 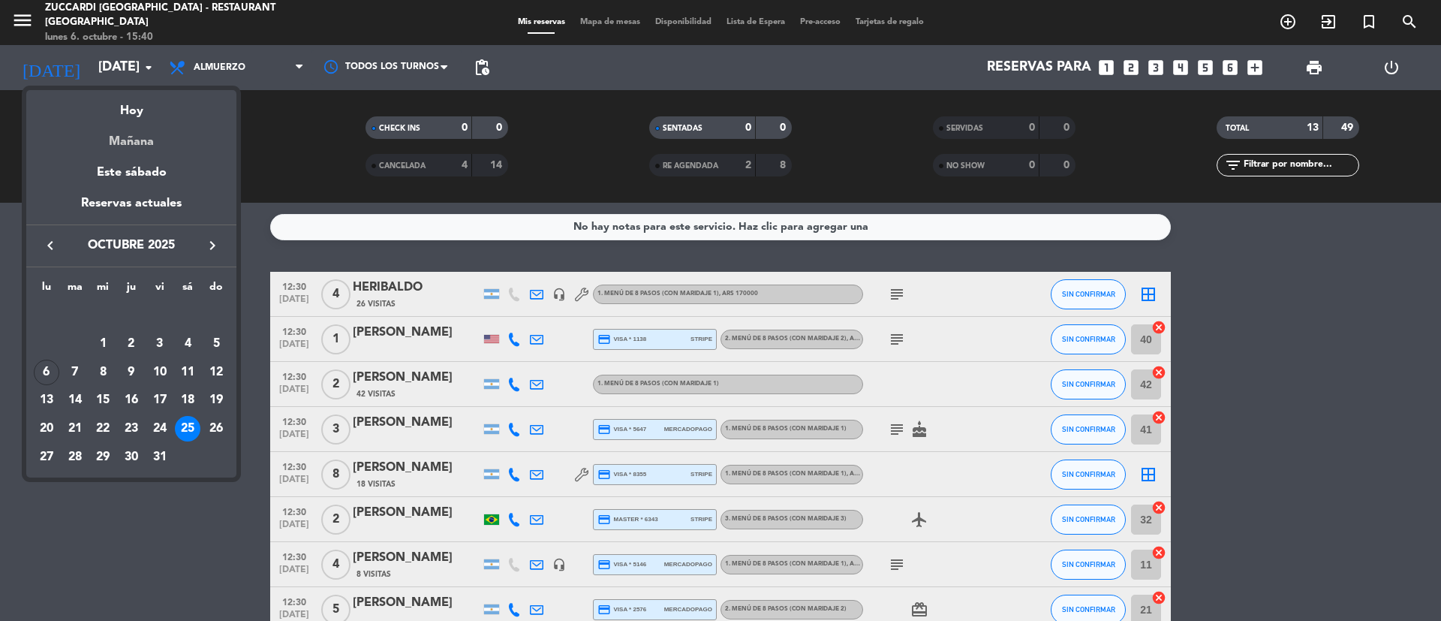 I want to click on div: 17, so click(x=160, y=400).